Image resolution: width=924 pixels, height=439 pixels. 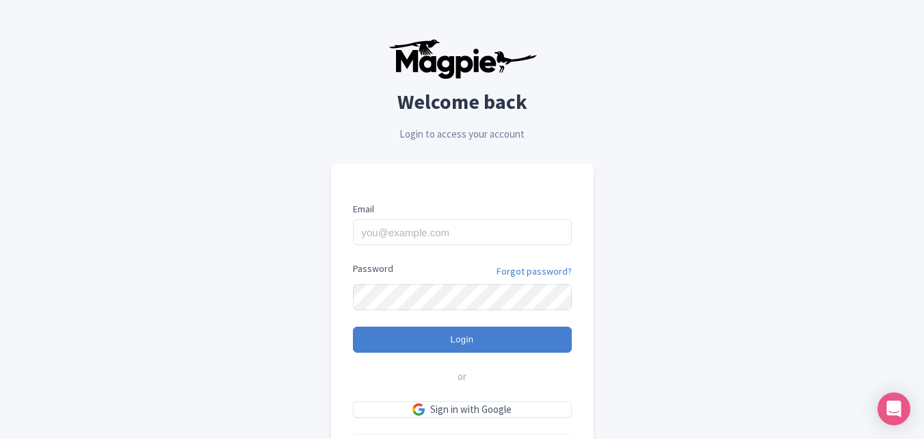 What do you see at coordinates (463, 101) in the screenshot?
I see `h2: Welcome back` at bounding box center [463, 101].